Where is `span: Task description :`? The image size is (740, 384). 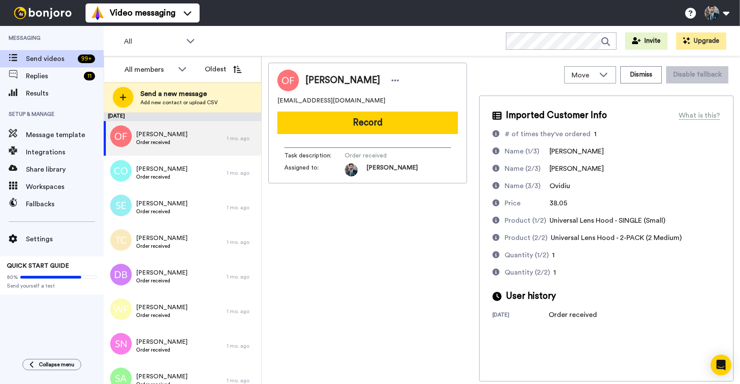 span: Task description : is located at coordinates (315, 156).